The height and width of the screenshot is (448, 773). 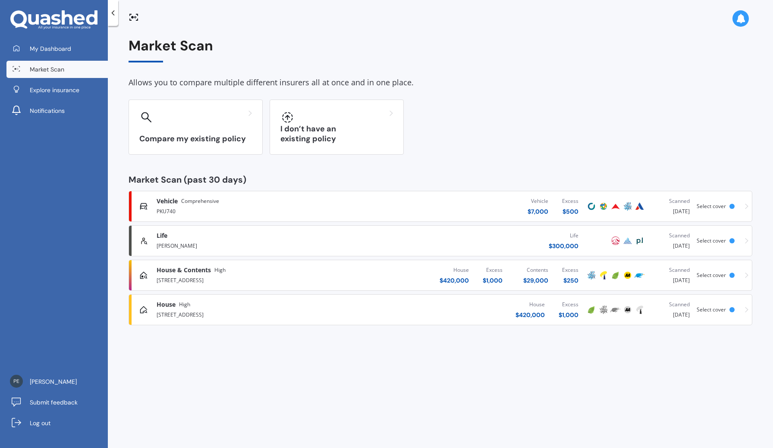 I want to click on div: Market Scan, so click(x=440, y=50).